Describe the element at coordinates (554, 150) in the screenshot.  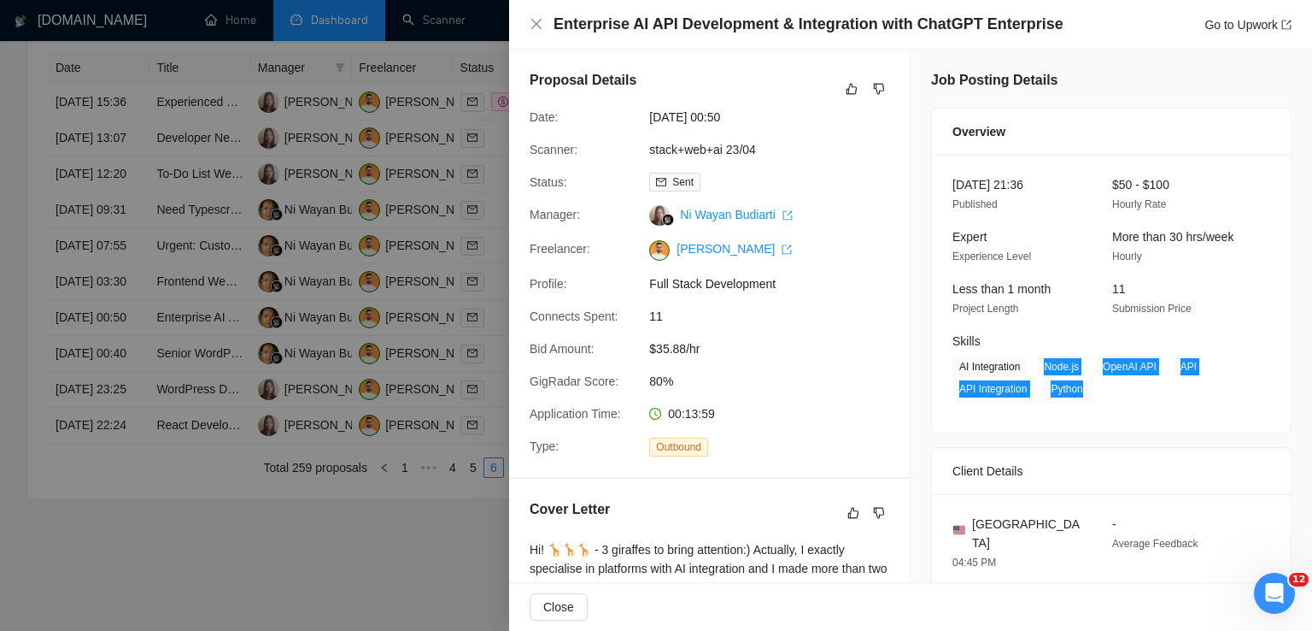
I see `span: Scanner:` at that location.